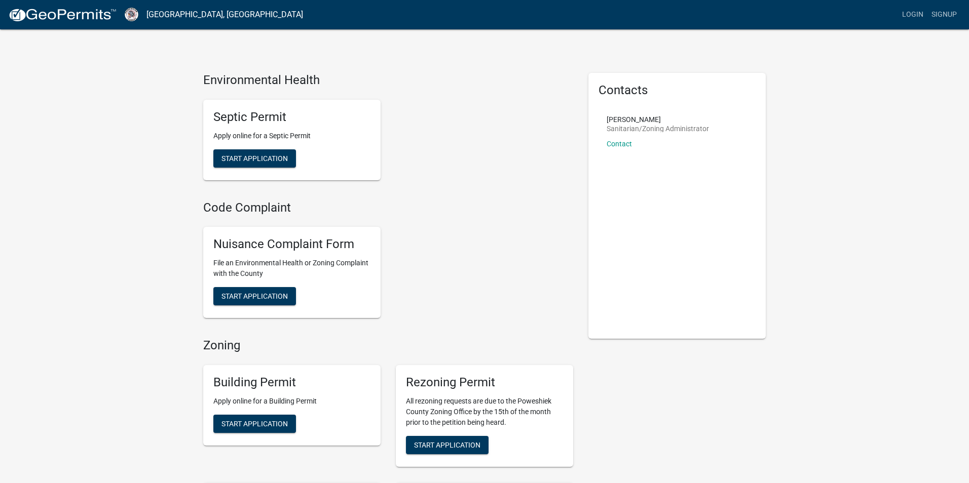 The image size is (969, 483). Describe the element at coordinates (484, 412) in the screenshot. I see `p: All rezoning requests are due to the Poweshiek County Zoning Office by the 15th of the month prio...` at that location.